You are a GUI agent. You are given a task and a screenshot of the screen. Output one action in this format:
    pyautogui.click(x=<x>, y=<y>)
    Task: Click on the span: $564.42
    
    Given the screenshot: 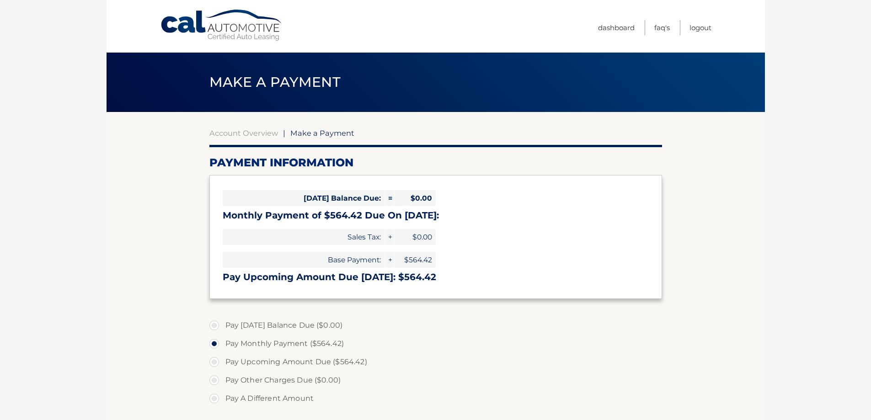 What is the action you would take?
    pyautogui.click(x=415, y=260)
    